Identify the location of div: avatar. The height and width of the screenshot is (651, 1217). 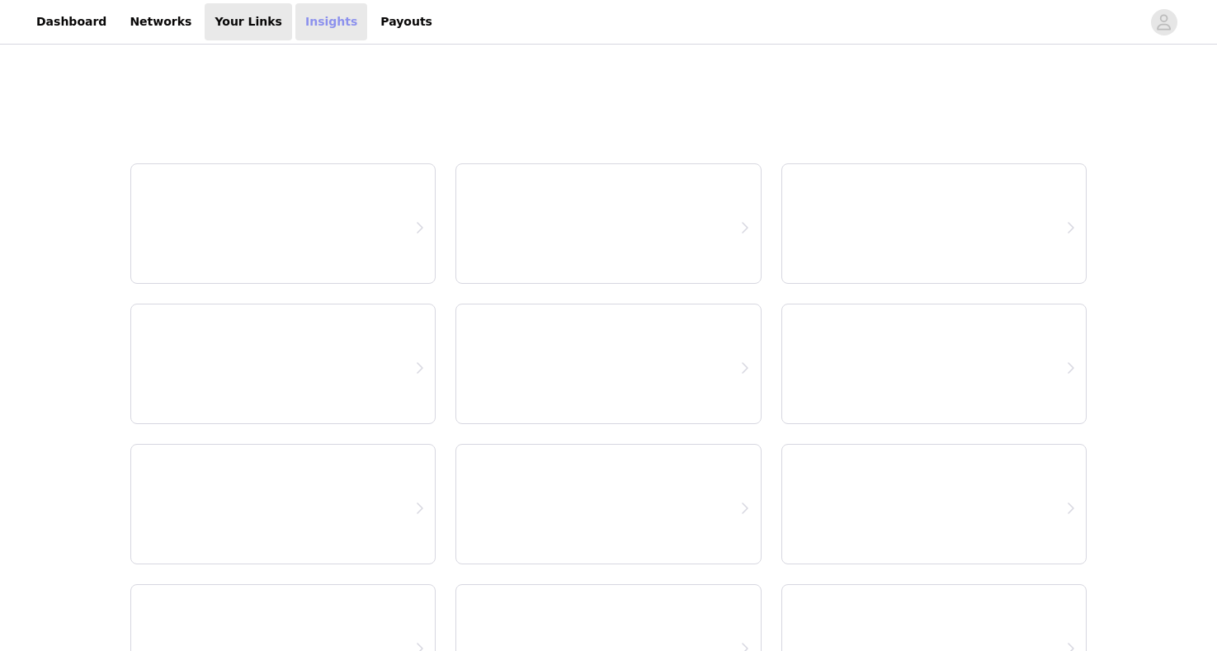
(1164, 22).